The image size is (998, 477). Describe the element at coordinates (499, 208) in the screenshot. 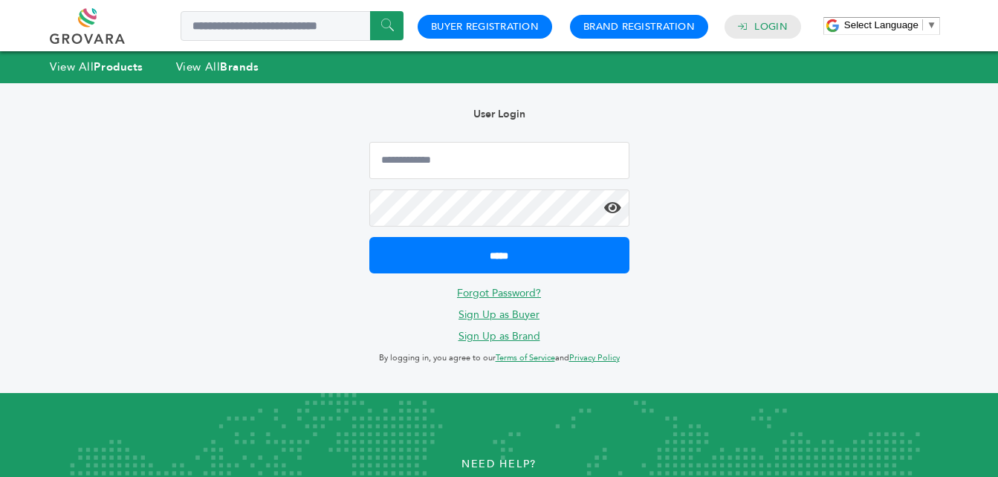

I see `input: Password` at that location.